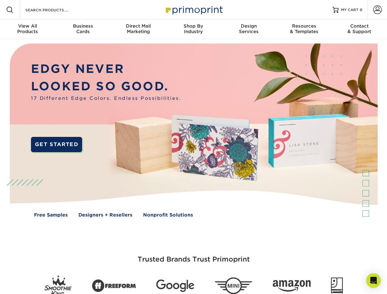  What do you see at coordinates (106, 69) in the screenshot?
I see `p: EDGY NEVER` at bounding box center [106, 69].